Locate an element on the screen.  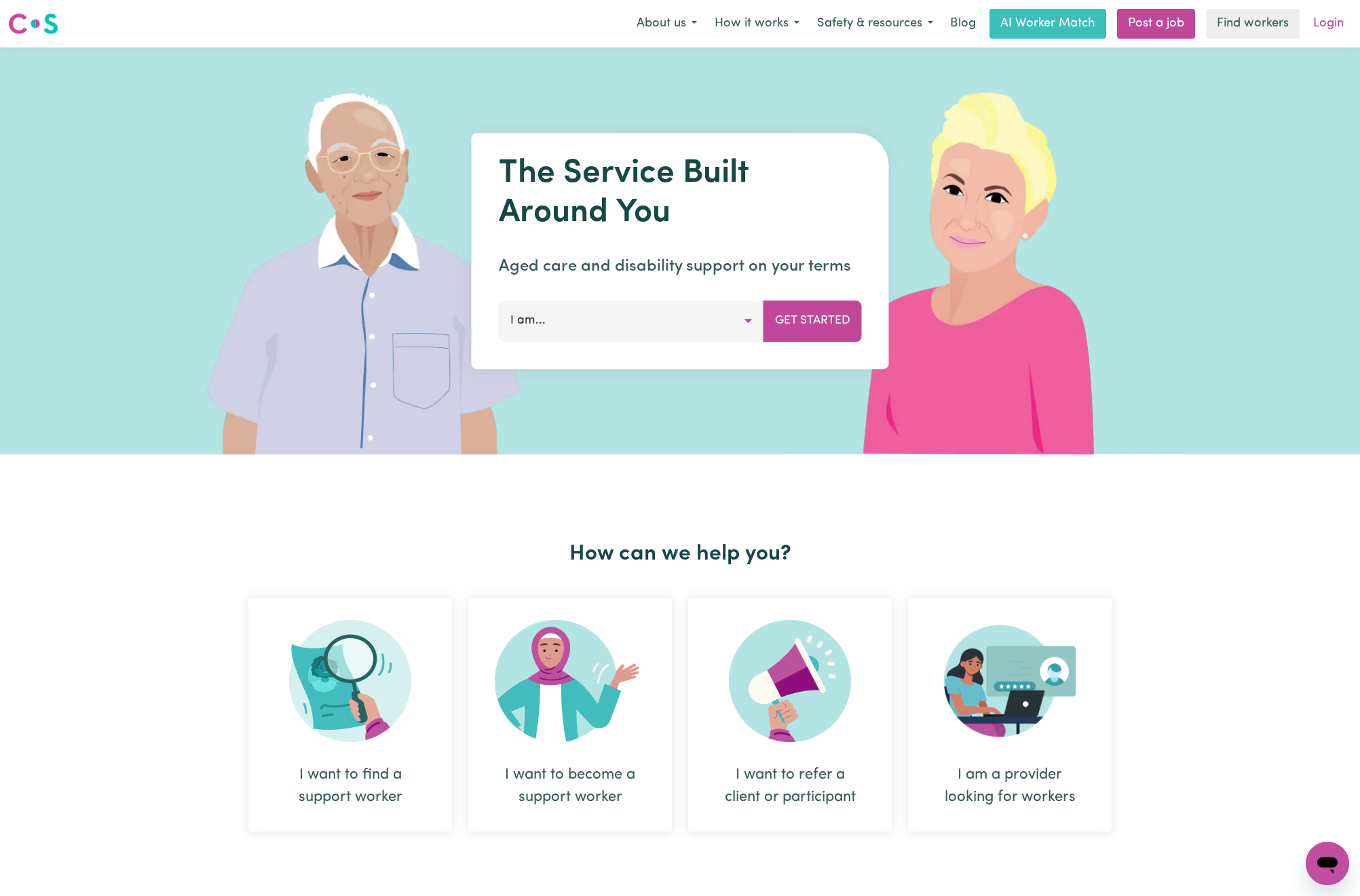
img: Refer is located at coordinates (790, 681).